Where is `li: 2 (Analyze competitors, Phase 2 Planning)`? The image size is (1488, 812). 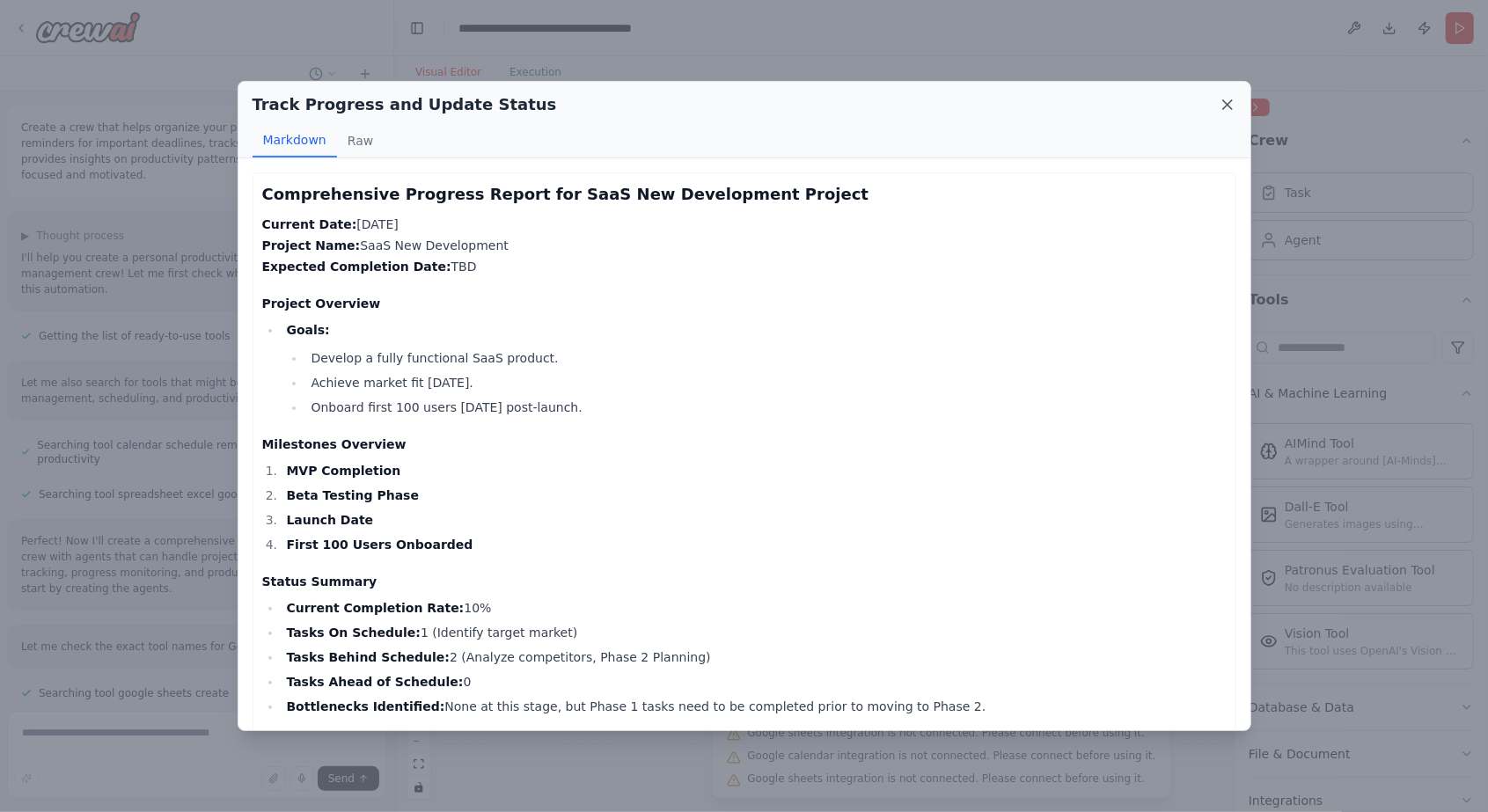 li: 2 (Analyze competitors, Phase 2 Planning) is located at coordinates (755, 658).